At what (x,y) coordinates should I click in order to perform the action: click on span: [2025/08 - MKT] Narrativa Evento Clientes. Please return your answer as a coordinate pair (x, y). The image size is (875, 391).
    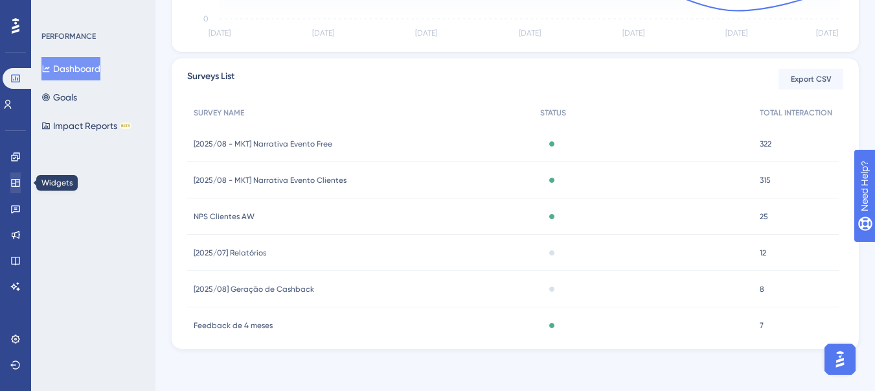
    Looking at the image, I should click on (270, 180).